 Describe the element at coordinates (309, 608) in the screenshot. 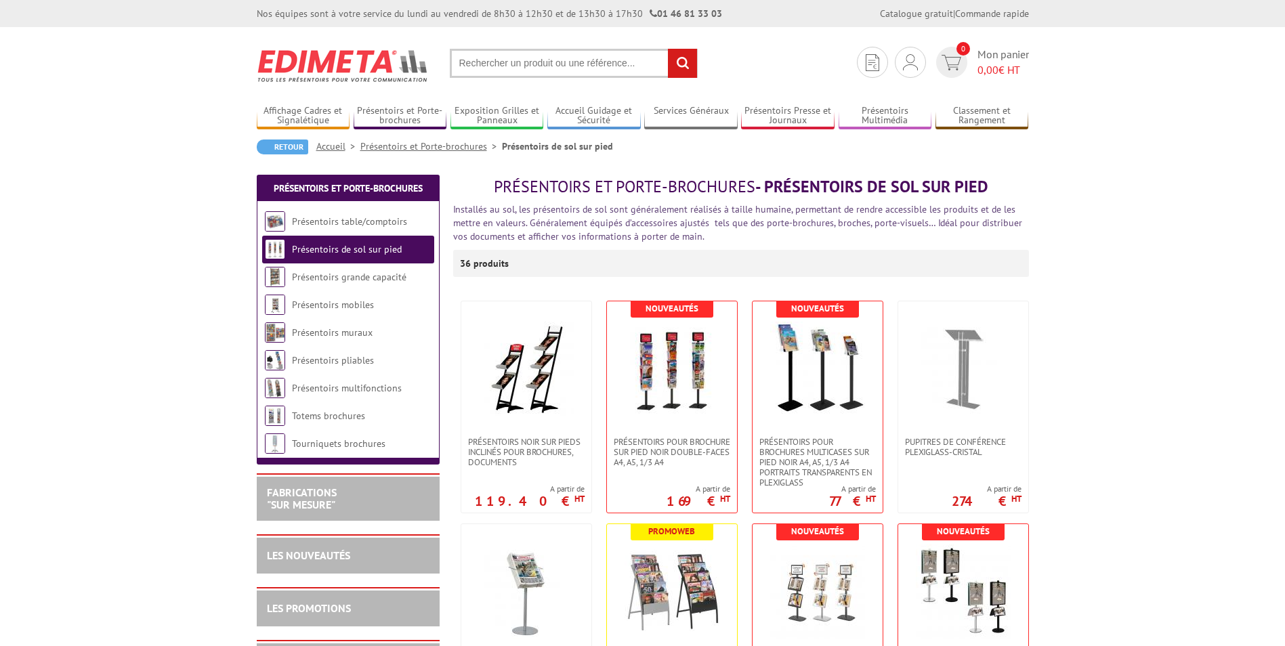

I see `a: LES PROMOTIONS` at that location.